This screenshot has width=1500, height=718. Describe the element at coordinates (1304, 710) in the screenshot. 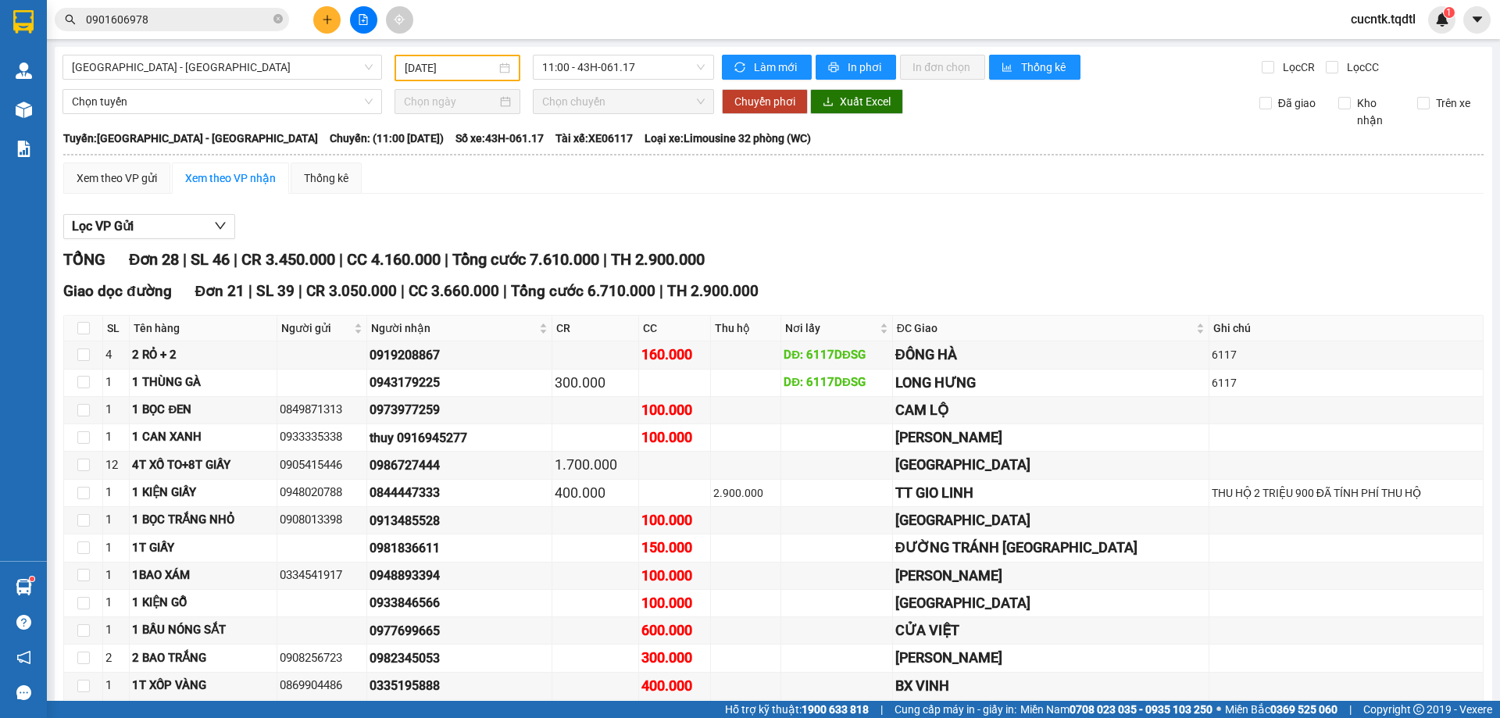

I see `strong: 0369 525 060` at that location.